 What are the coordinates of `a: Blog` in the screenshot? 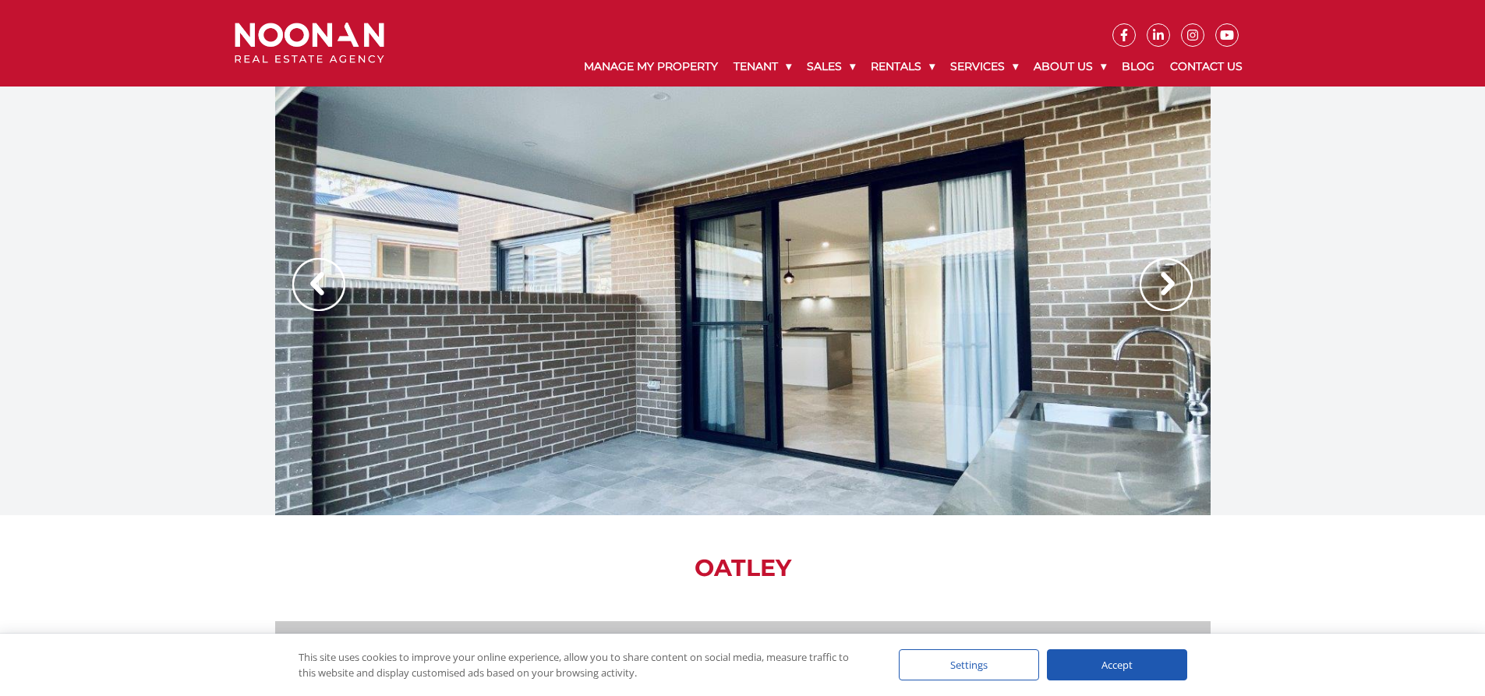 It's located at (1138, 66).